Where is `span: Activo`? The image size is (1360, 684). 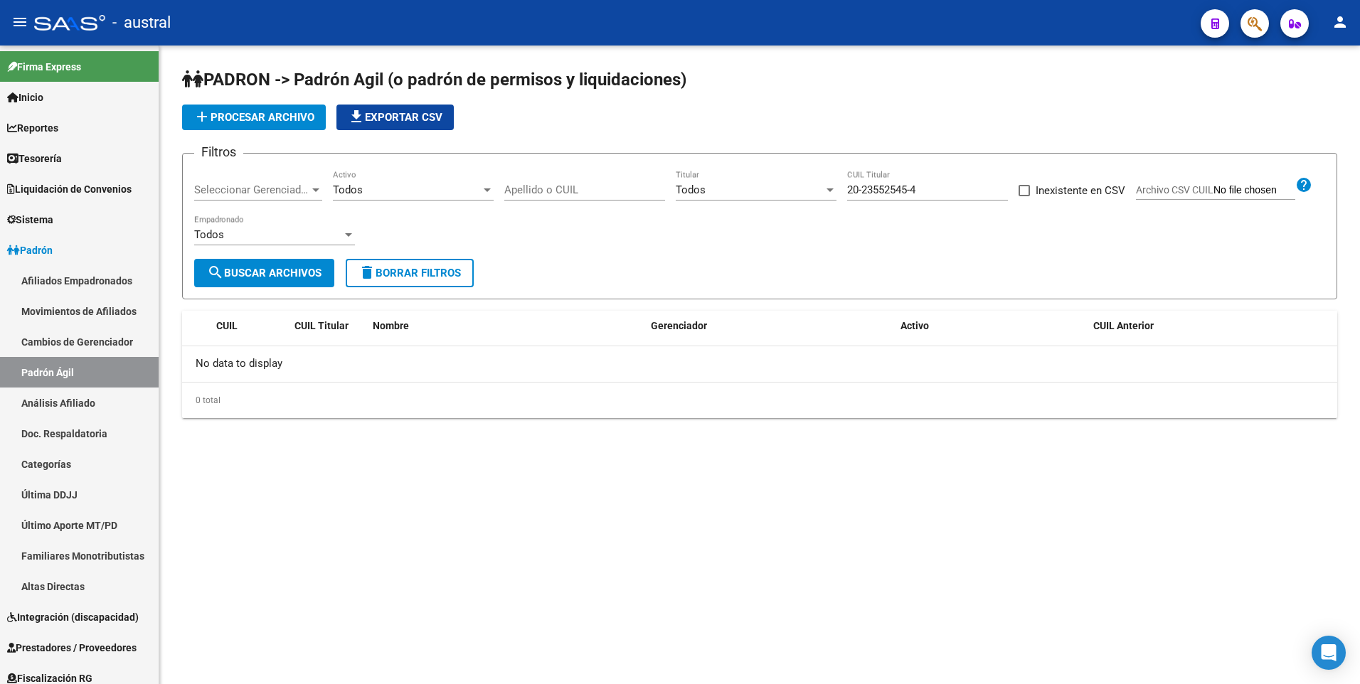
span: Activo is located at coordinates (915, 326).